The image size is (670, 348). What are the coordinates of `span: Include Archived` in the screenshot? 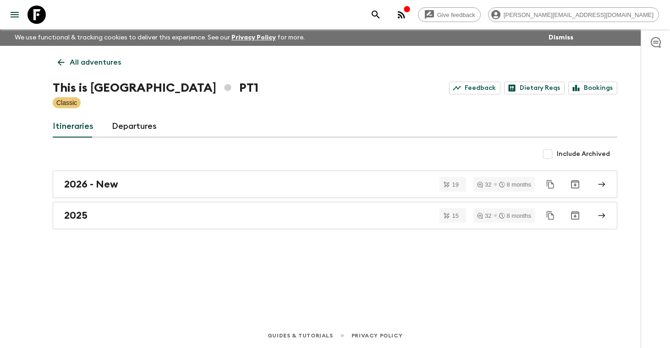 It's located at (584, 154).